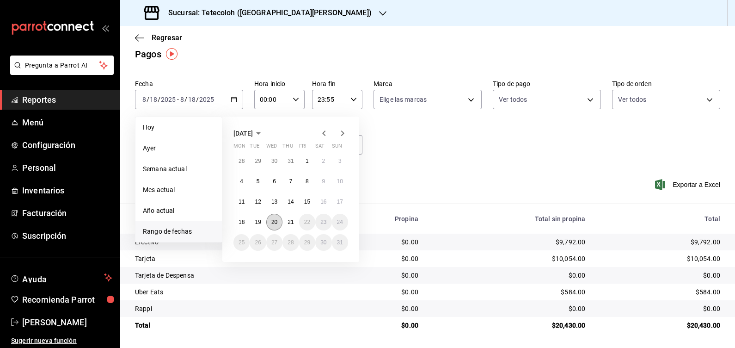 The width and height of the screenshot is (735, 348). Describe the element at coordinates (258, 181) in the screenshot. I see `abbr: August 5, 2025` at that location.